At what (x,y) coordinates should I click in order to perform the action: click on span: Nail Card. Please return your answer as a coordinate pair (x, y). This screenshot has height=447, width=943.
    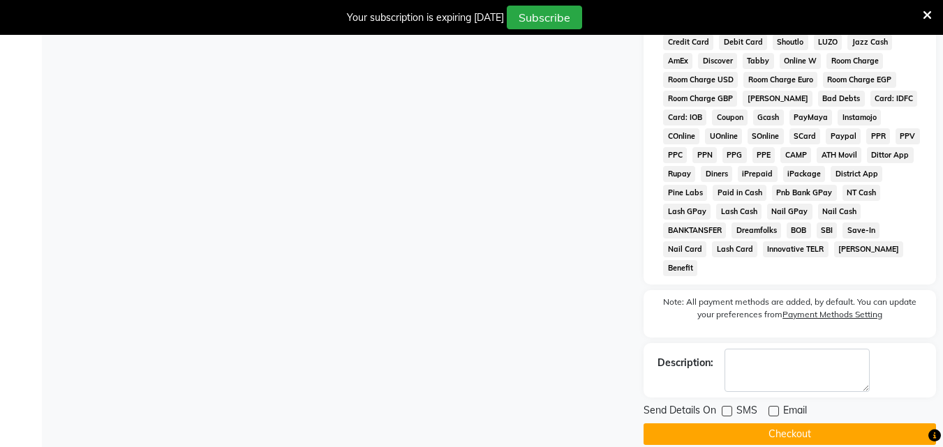
    Looking at the image, I should click on (685, 249).